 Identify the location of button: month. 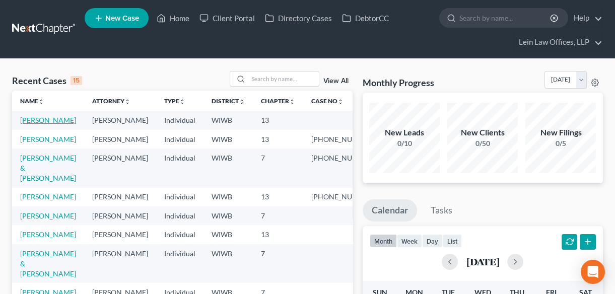
(383, 241).